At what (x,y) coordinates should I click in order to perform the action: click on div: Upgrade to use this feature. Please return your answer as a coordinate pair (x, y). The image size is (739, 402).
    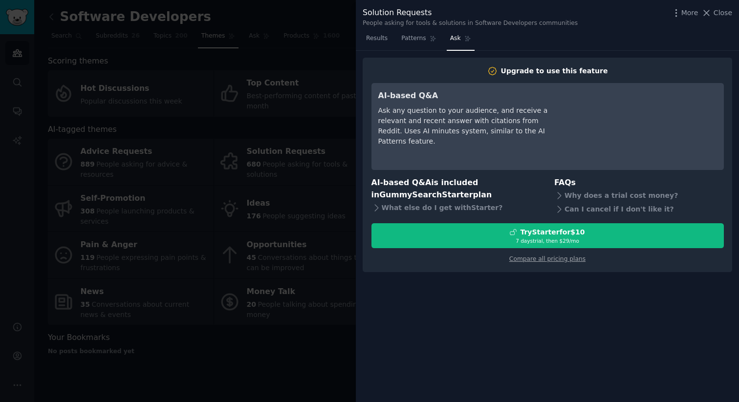
    Looking at the image, I should click on (554, 71).